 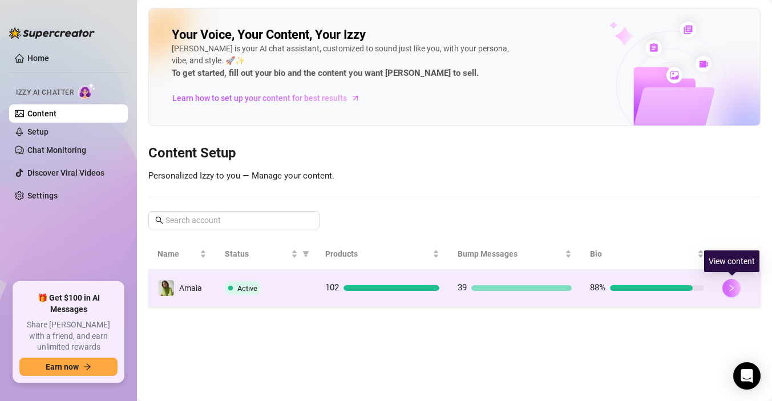 What do you see at coordinates (332, 288) in the screenshot?
I see `span: 102` at bounding box center [332, 288].